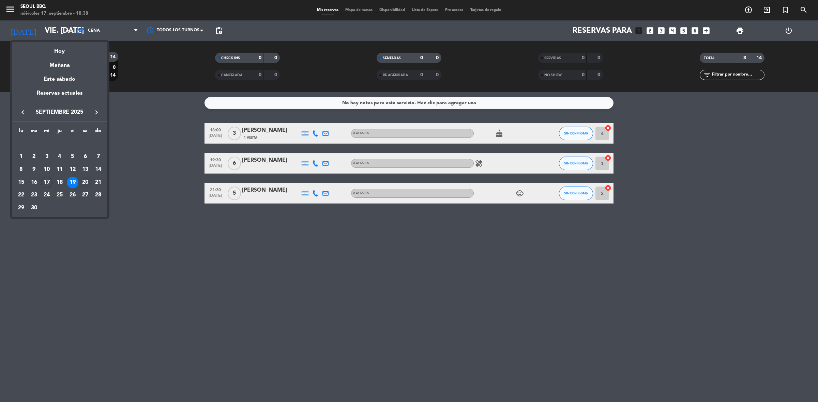 Image resolution: width=818 pixels, height=402 pixels. I want to click on td: 6 de septiembre de 2025, so click(86, 157).